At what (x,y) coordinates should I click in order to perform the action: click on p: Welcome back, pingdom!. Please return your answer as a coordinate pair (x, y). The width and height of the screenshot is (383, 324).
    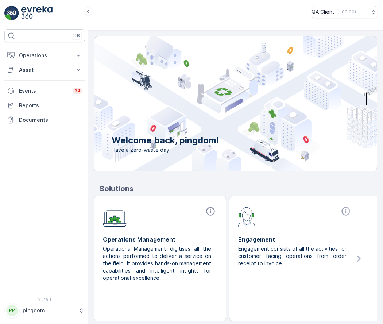
    Looking at the image, I should click on (165, 140).